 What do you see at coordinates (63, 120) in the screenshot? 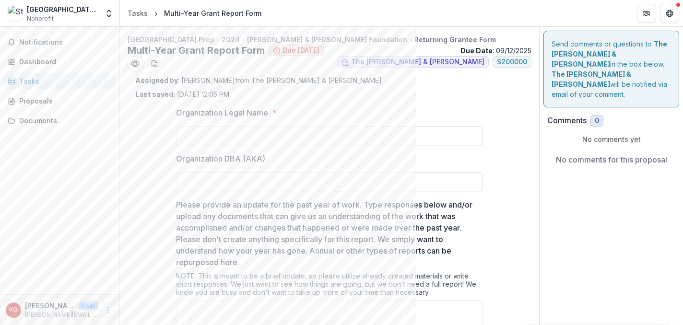
I see `div: Documents` at bounding box center [63, 120].